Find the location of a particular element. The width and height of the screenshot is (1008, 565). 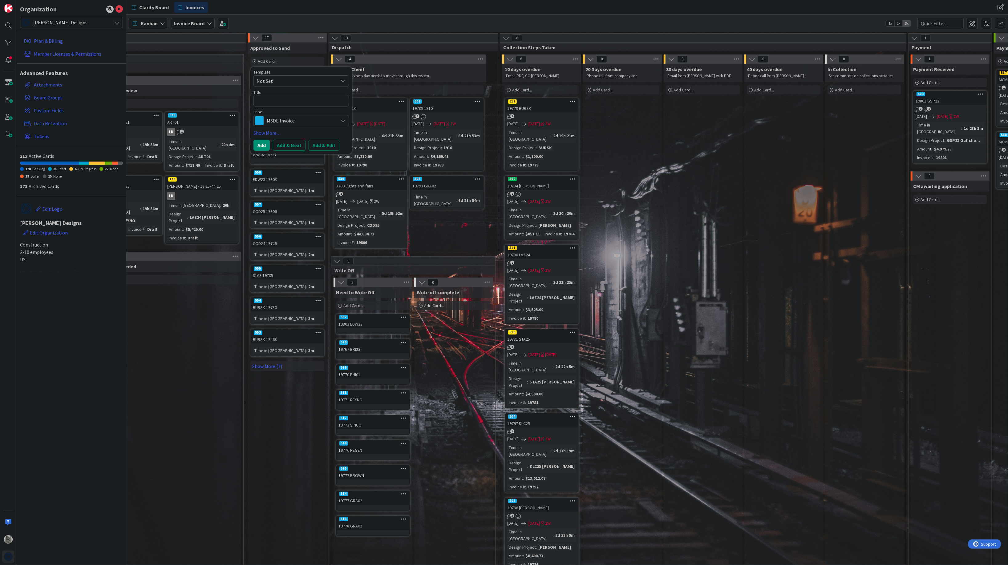

span: Edit Organization is located at coordinates (49, 233).